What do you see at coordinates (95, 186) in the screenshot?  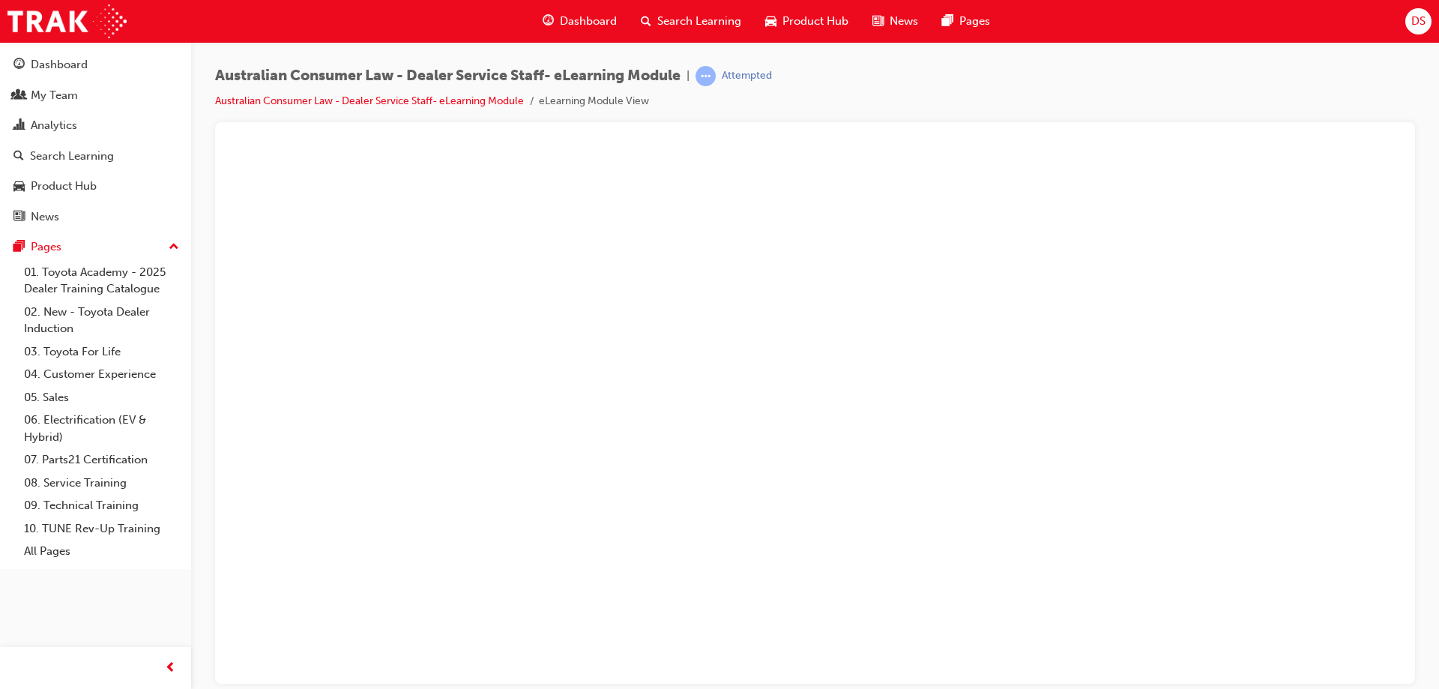 I see `a: Product Hub` at bounding box center [95, 186].